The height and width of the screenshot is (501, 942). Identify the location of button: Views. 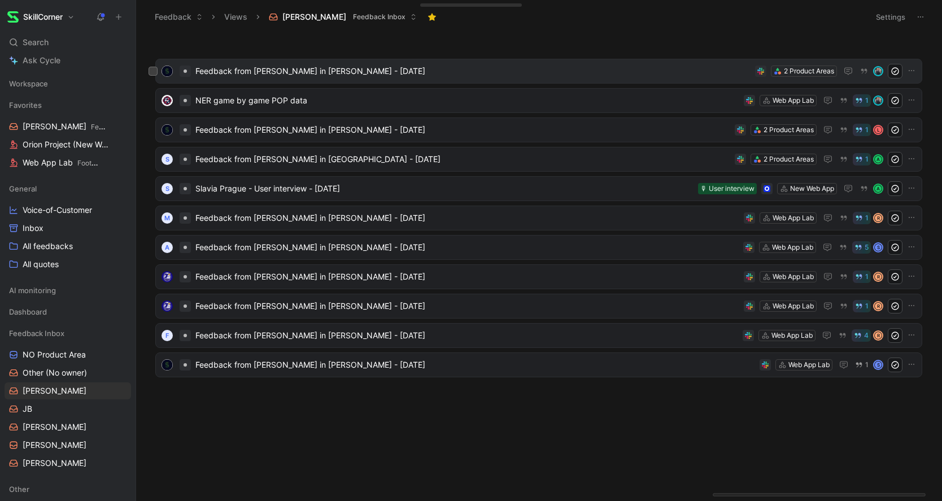
(236, 17).